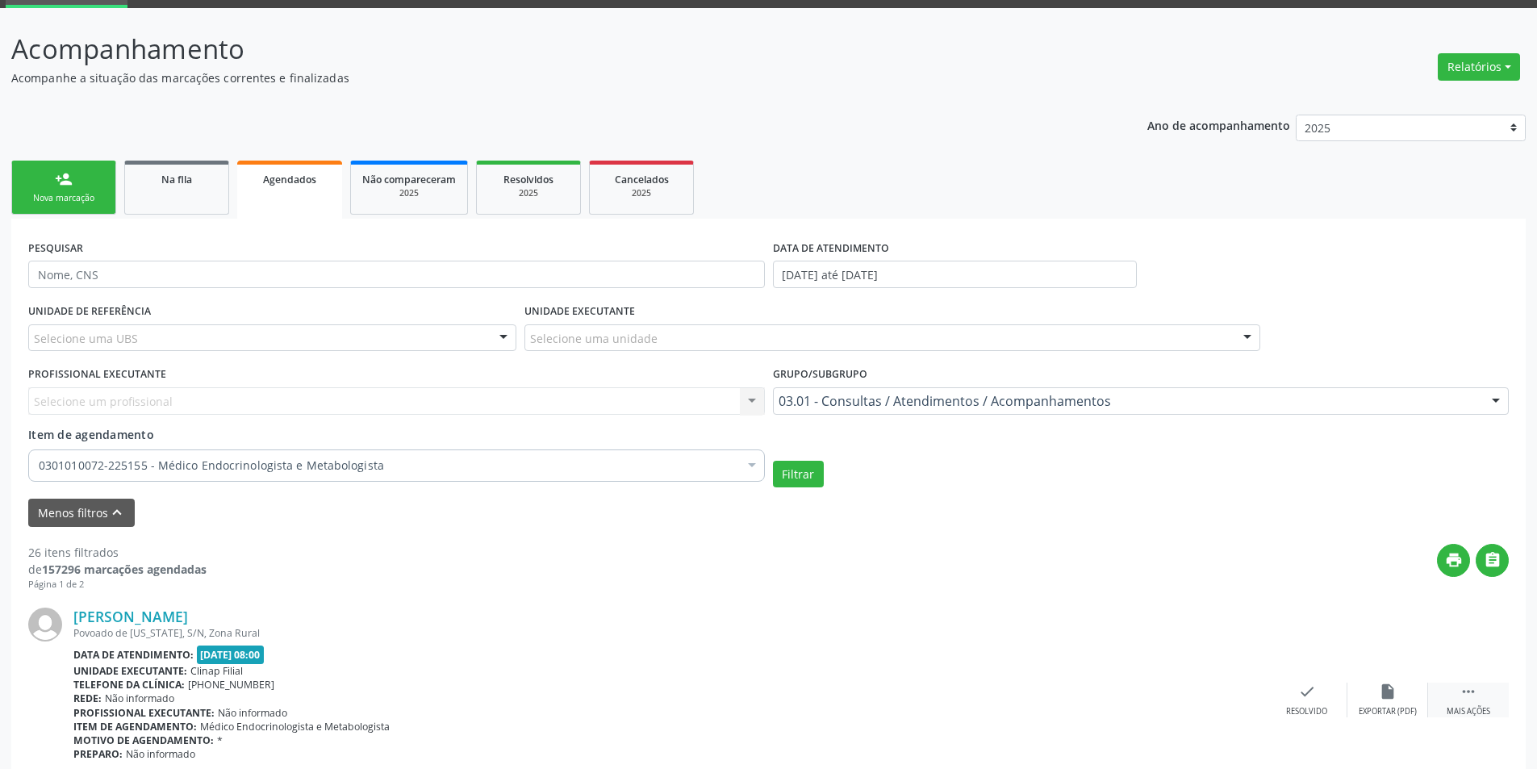 The width and height of the screenshot is (1537, 769). What do you see at coordinates (831, 248) in the screenshot?
I see `label: DATA DE ATENDIMENTO` at bounding box center [831, 248].